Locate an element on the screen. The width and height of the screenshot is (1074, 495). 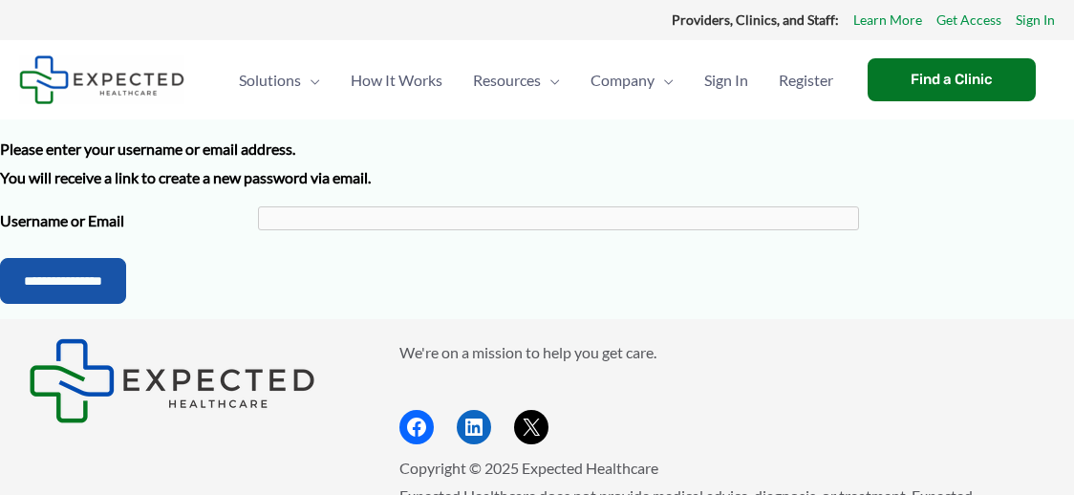
a: CompanyMenu Toggle is located at coordinates (632, 80).